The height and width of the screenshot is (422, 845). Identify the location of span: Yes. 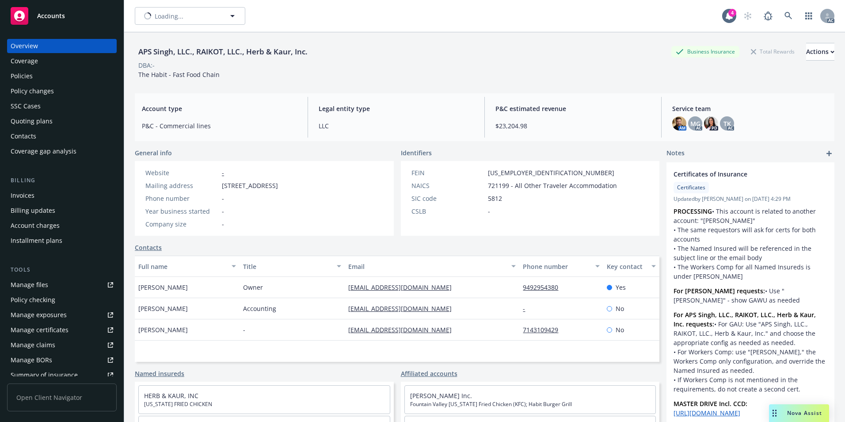
(621, 287).